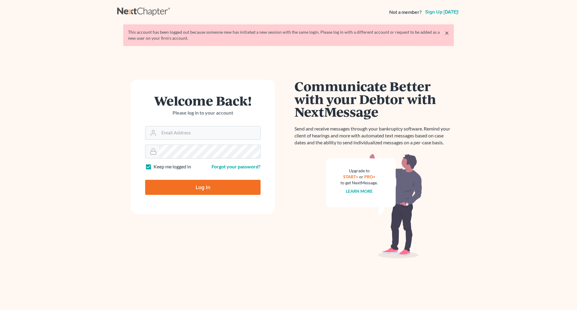 The width and height of the screenshot is (577, 310). What do you see at coordinates (374, 99) in the screenshot?
I see `h1: Communicate Better with your Debtor with NextMessage` at bounding box center [374, 99].